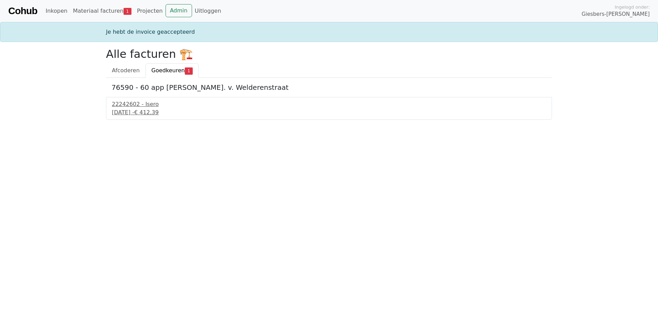 This screenshot has width=658, height=318. I want to click on div: 22242602 - Isero, so click(329, 104).